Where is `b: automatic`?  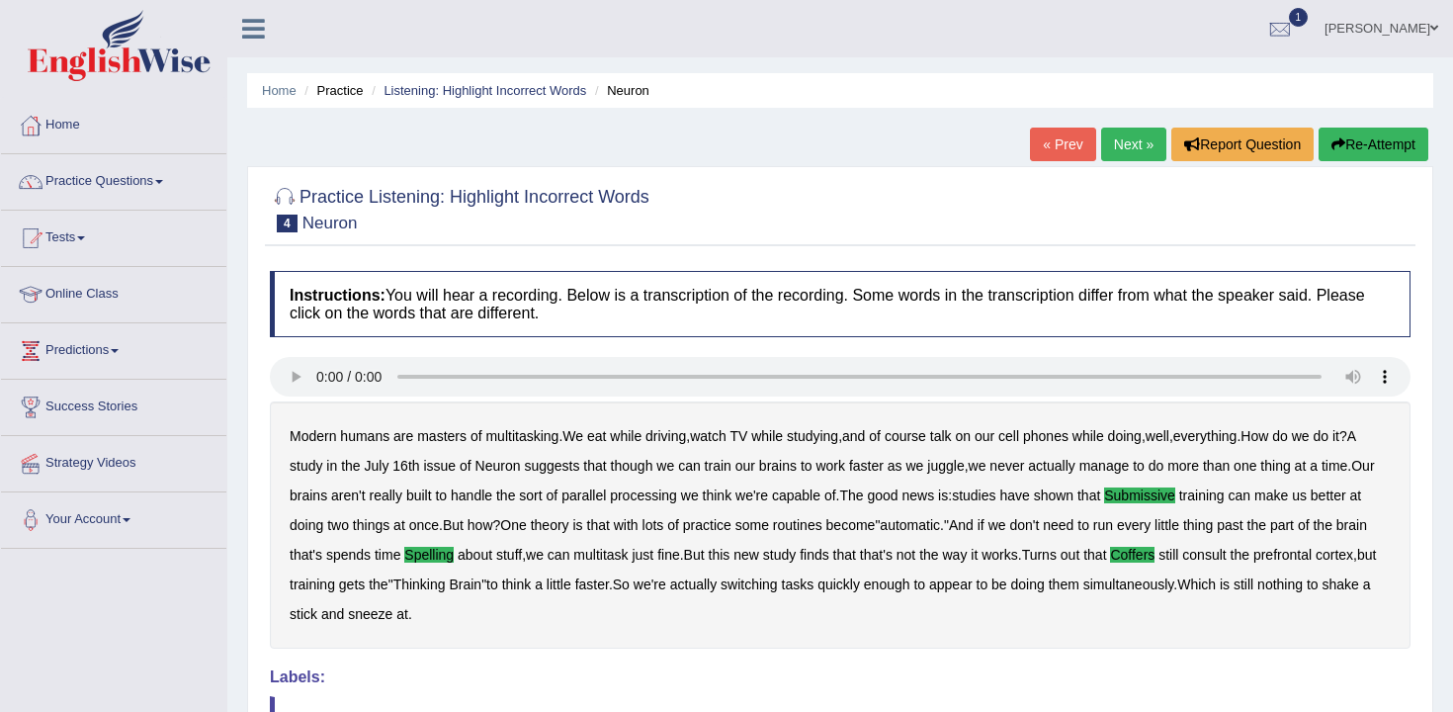 b: automatic is located at coordinates (909, 525).